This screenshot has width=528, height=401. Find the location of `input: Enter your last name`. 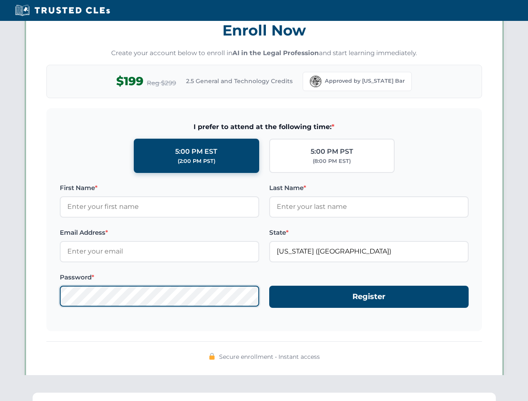

input: Enter your last name is located at coordinates (369, 207).